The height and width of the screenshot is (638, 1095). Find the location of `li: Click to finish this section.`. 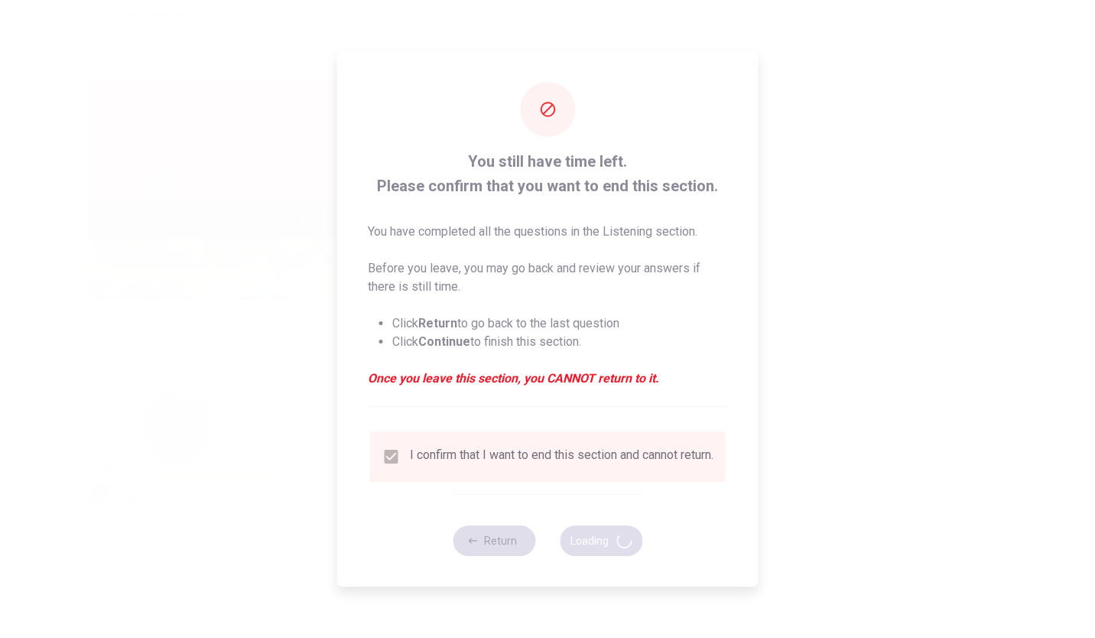

li: Click to finish this section. is located at coordinates (560, 342).